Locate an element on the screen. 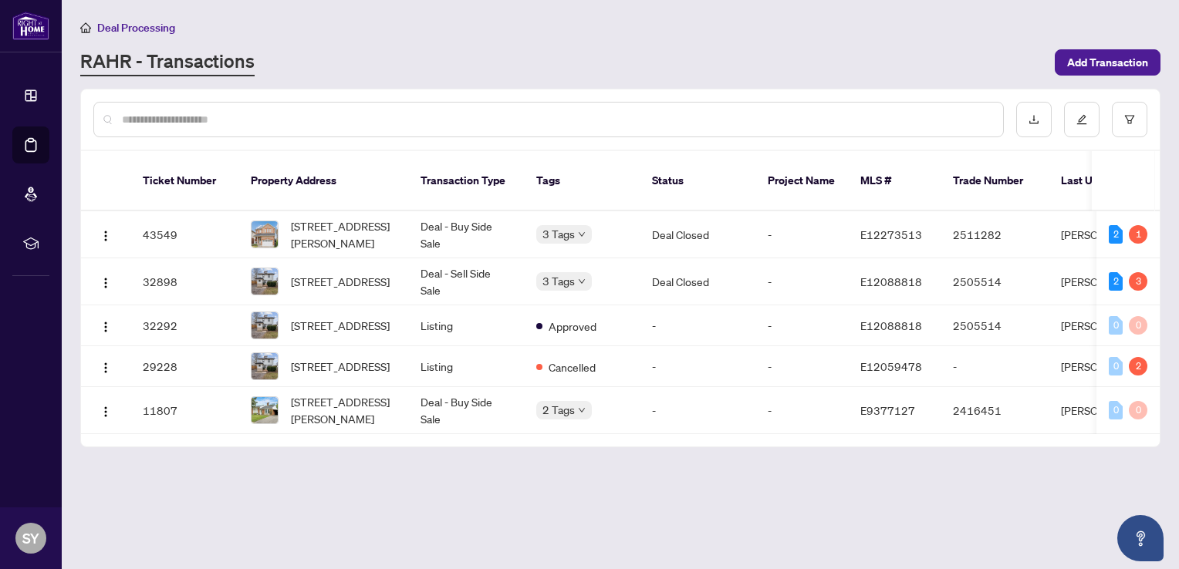 This screenshot has width=1179, height=569. span: Cancelled is located at coordinates (572, 367).